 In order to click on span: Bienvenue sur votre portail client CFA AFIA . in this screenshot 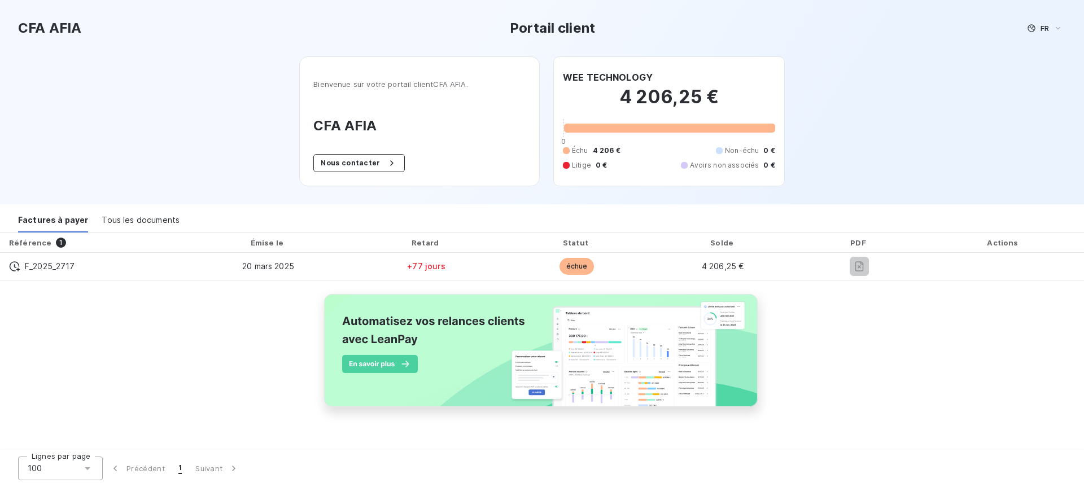, I will do `click(419, 84)`.